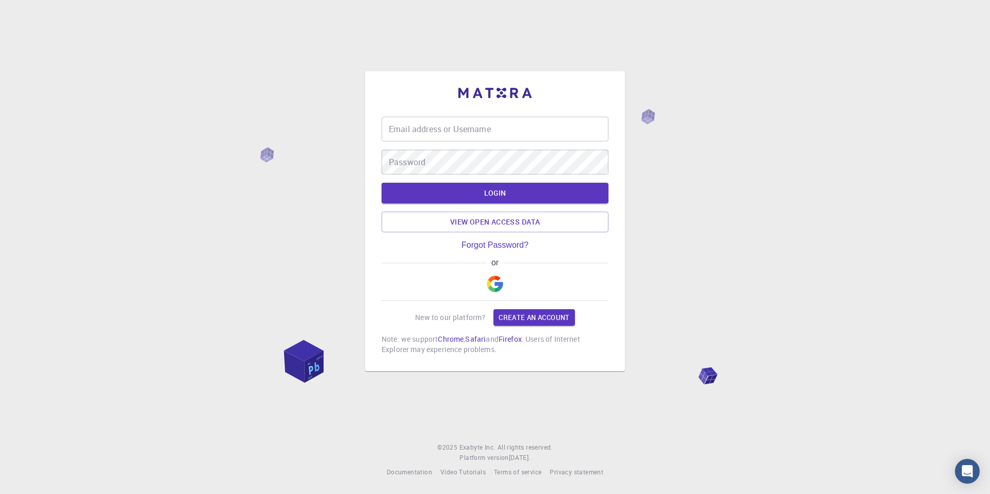  Describe the element at coordinates (410, 472) in the screenshot. I see `a: Documentation` at that location.